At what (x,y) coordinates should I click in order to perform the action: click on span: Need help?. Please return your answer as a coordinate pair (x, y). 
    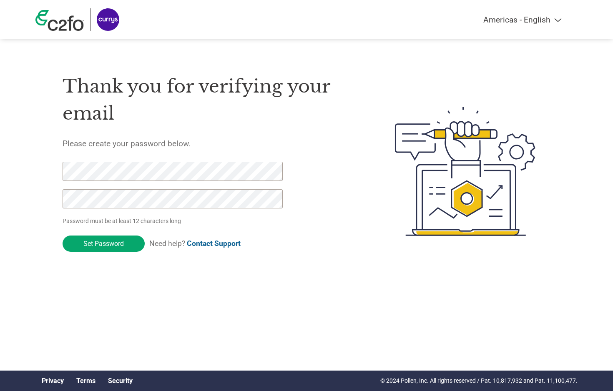
    Looking at the image, I should click on (195, 243).